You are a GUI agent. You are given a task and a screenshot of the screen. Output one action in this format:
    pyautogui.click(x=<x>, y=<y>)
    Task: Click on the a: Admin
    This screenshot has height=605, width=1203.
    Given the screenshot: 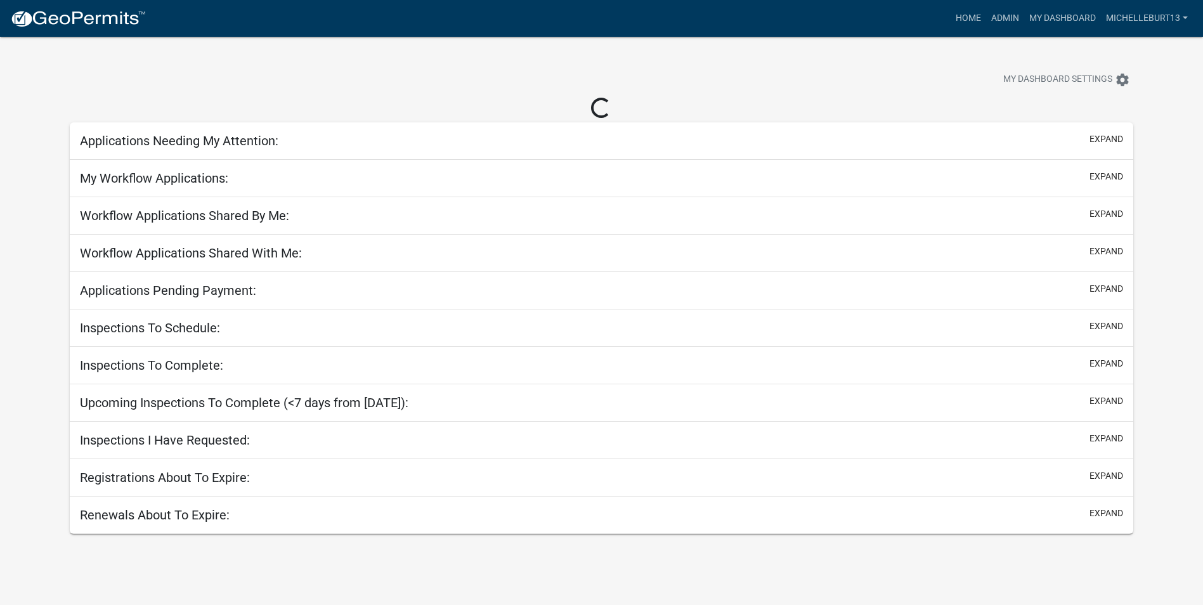 What is the action you would take?
    pyautogui.click(x=1005, y=18)
    